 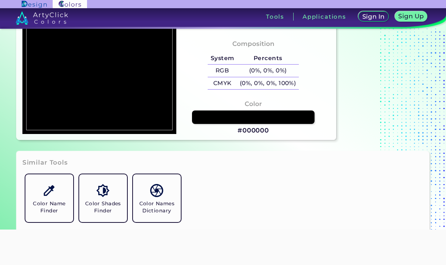 What do you see at coordinates (253, 104) in the screenshot?
I see `h4: Color` at bounding box center [253, 104].